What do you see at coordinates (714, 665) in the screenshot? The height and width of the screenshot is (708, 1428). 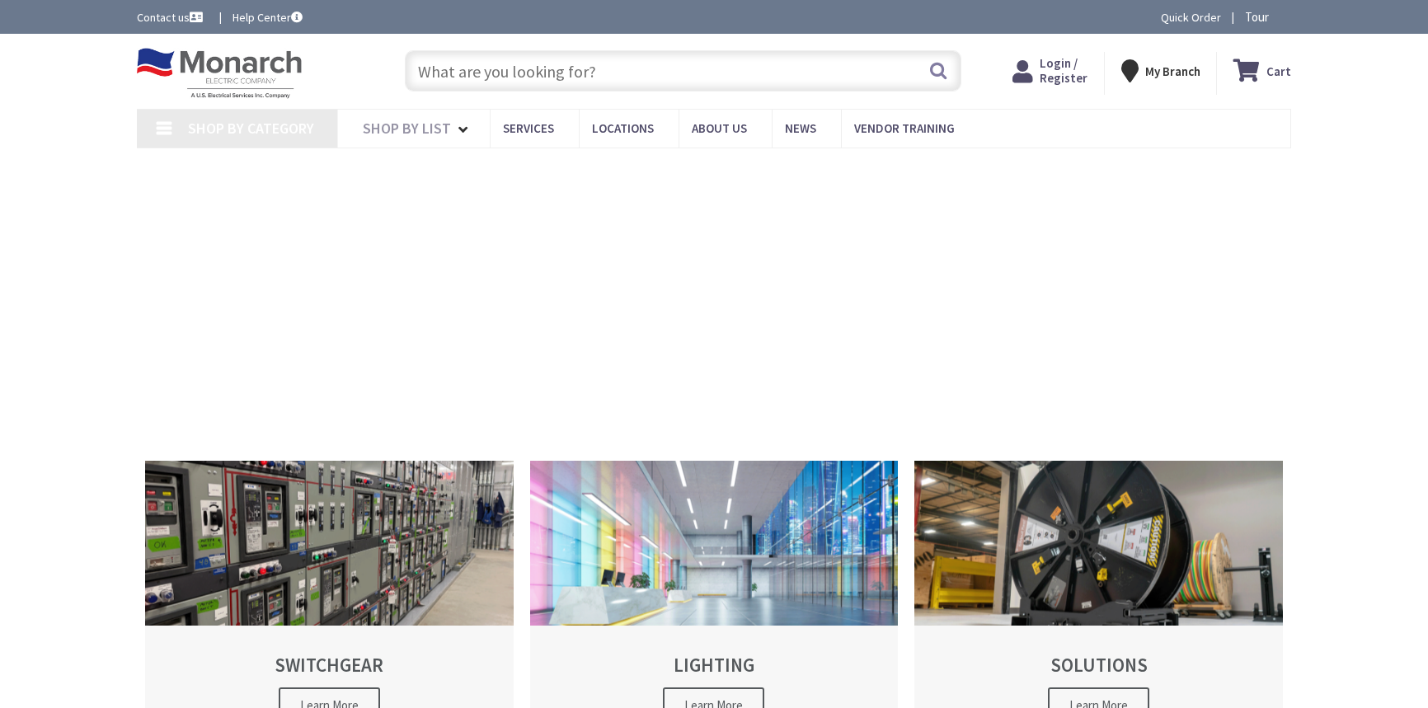 I see `h2: LIGHTING` at bounding box center [714, 665].